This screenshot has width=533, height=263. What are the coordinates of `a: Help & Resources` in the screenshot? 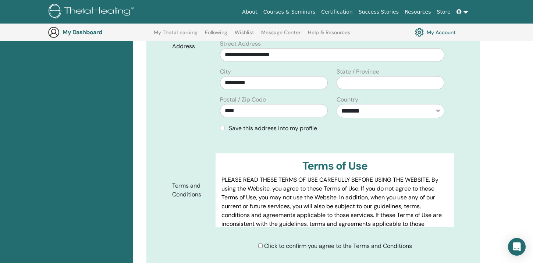 It's located at (329, 35).